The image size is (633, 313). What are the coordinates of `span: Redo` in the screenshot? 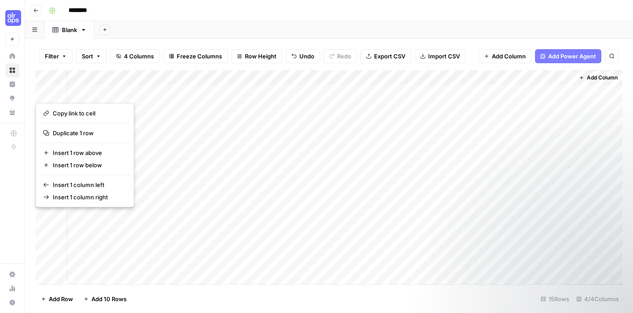 It's located at (344, 56).